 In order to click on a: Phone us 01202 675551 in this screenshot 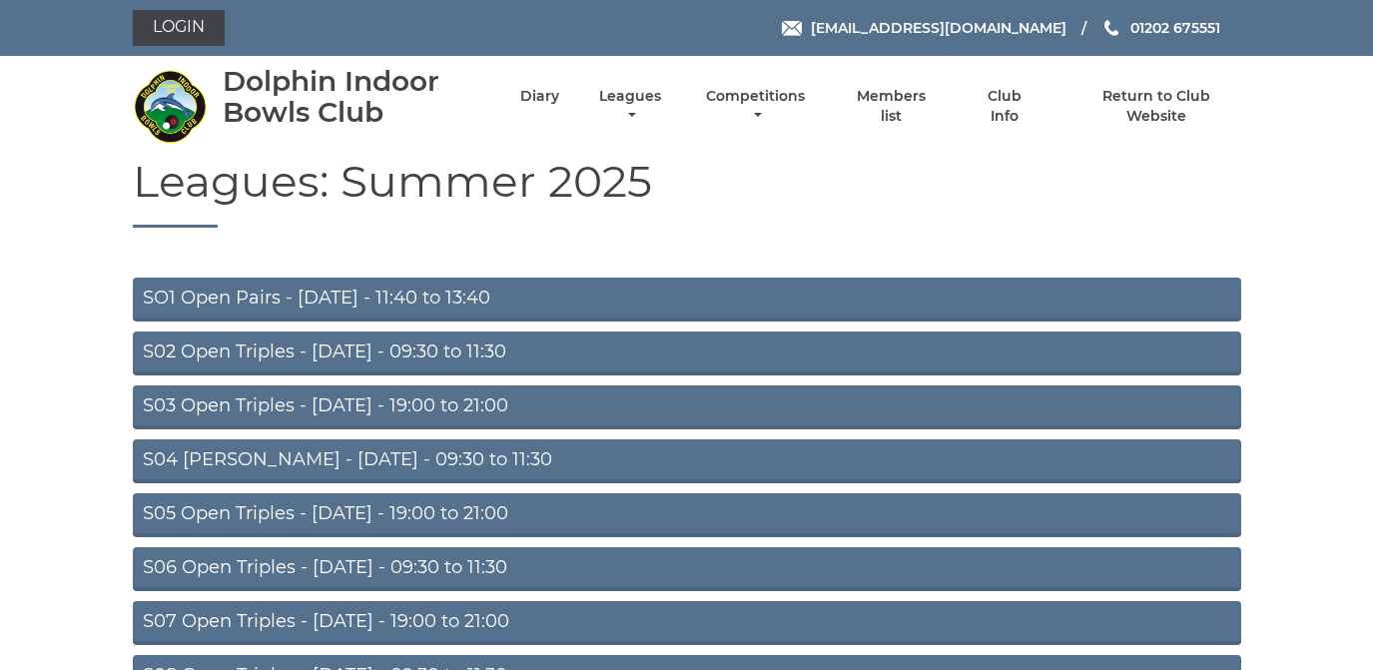, I will do `click(1160, 28)`.